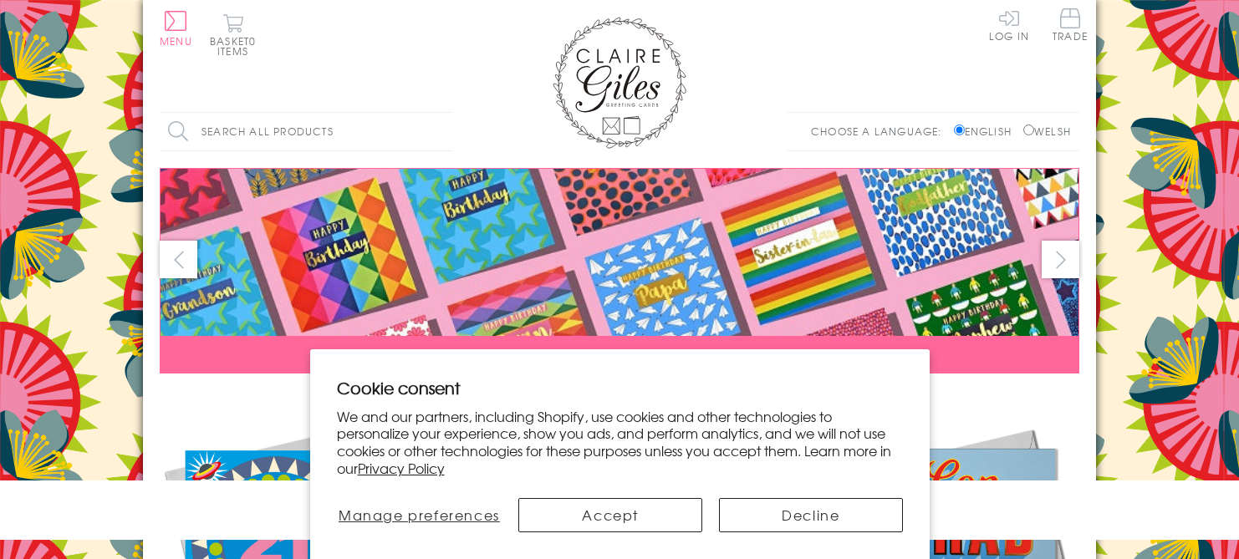 The height and width of the screenshot is (559, 1239). I want to click on input: Search, so click(444, 131).